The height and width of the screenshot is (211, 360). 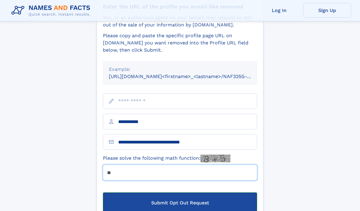 What do you see at coordinates (180, 69) in the screenshot?
I see `div: Example:` at bounding box center [180, 69].